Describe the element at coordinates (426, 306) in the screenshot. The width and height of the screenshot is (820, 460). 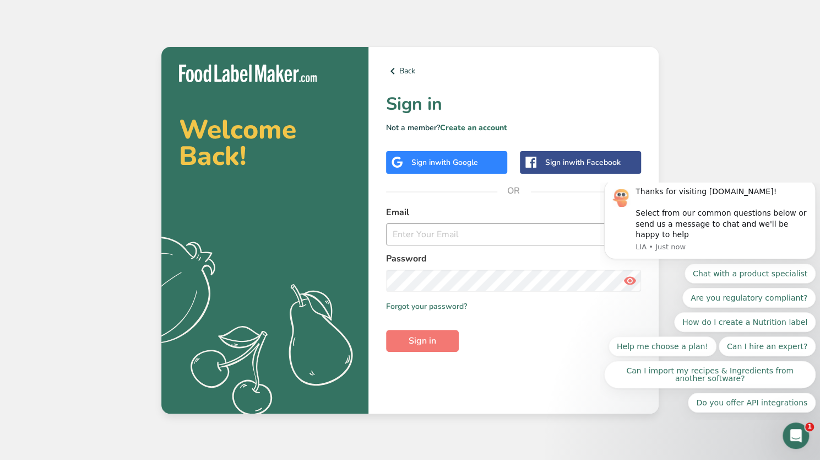
I see `a: Forgot your password?` at that location.